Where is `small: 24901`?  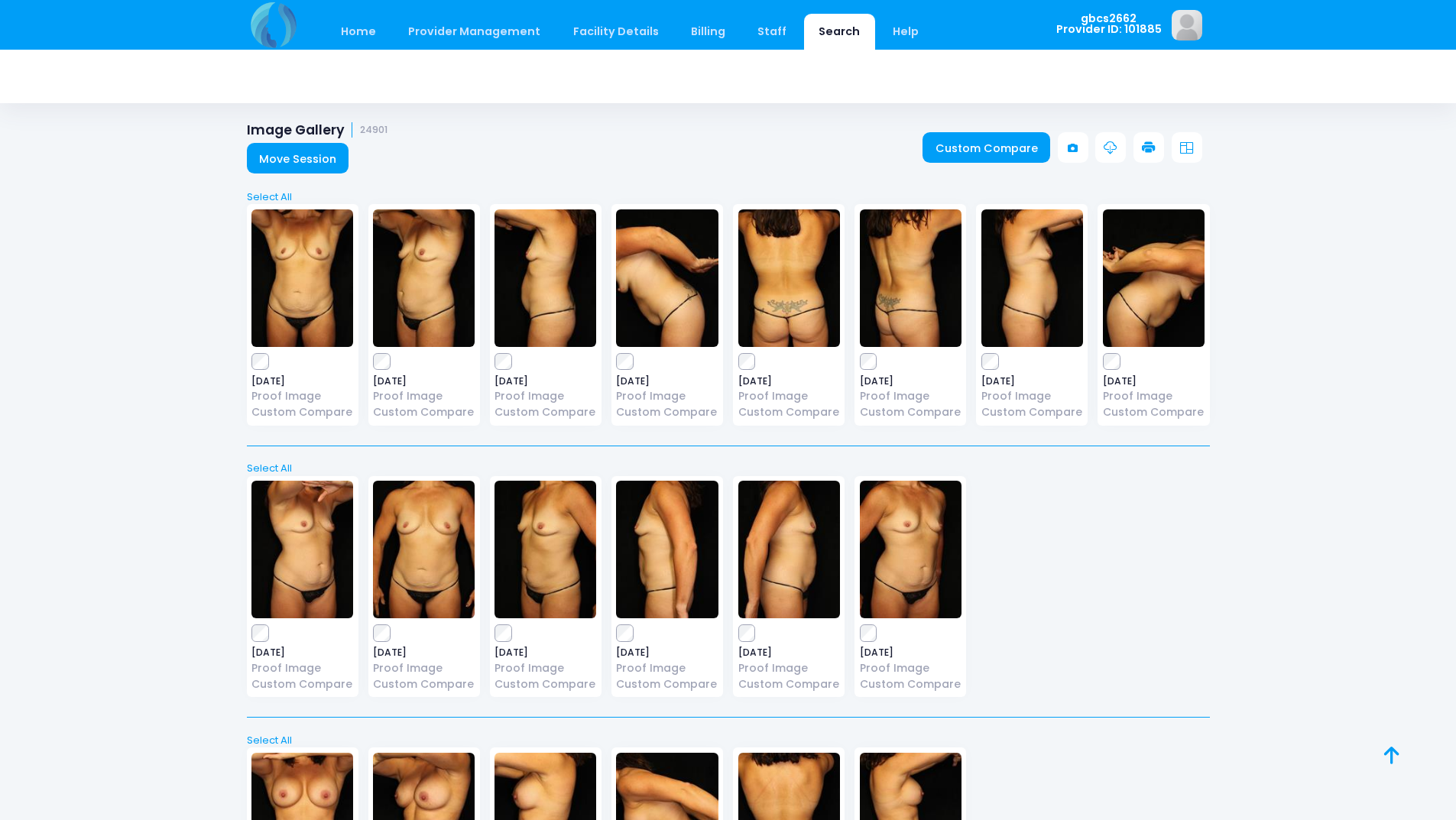 small: 24901 is located at coordinates (374, 130).